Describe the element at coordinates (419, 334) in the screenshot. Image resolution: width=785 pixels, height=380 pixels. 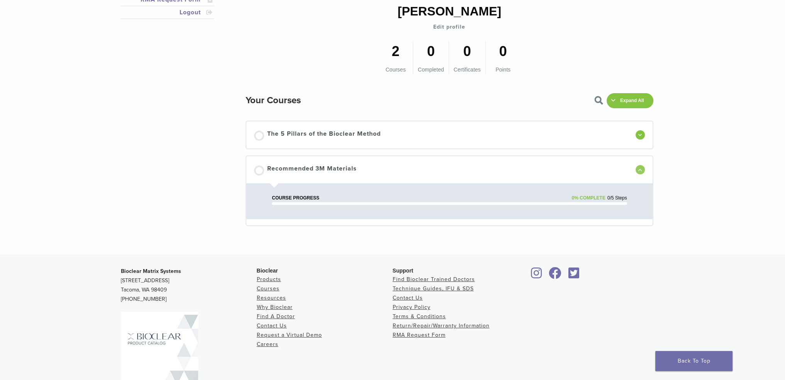
I see `a: RMA Request Form` at that location.